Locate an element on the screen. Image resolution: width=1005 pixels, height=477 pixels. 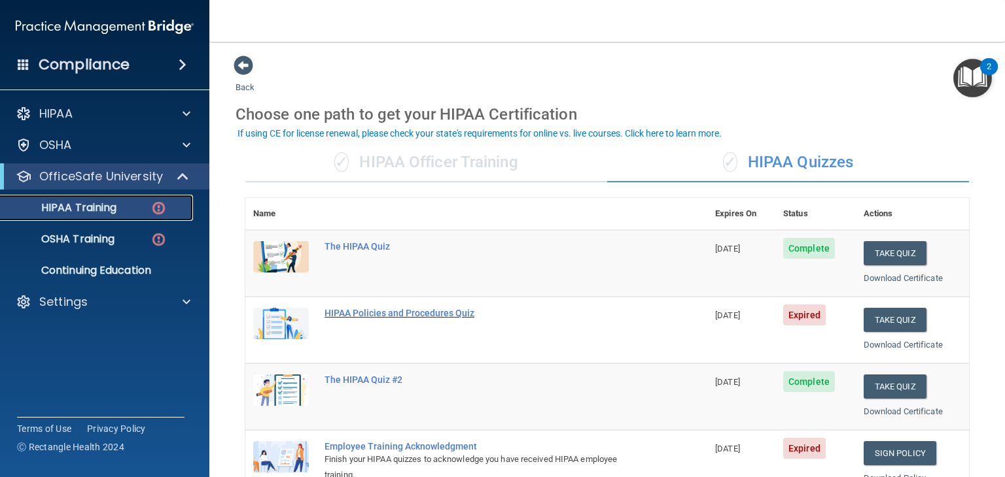
a: OfficeSafe University is located at coordinates (103, 177).